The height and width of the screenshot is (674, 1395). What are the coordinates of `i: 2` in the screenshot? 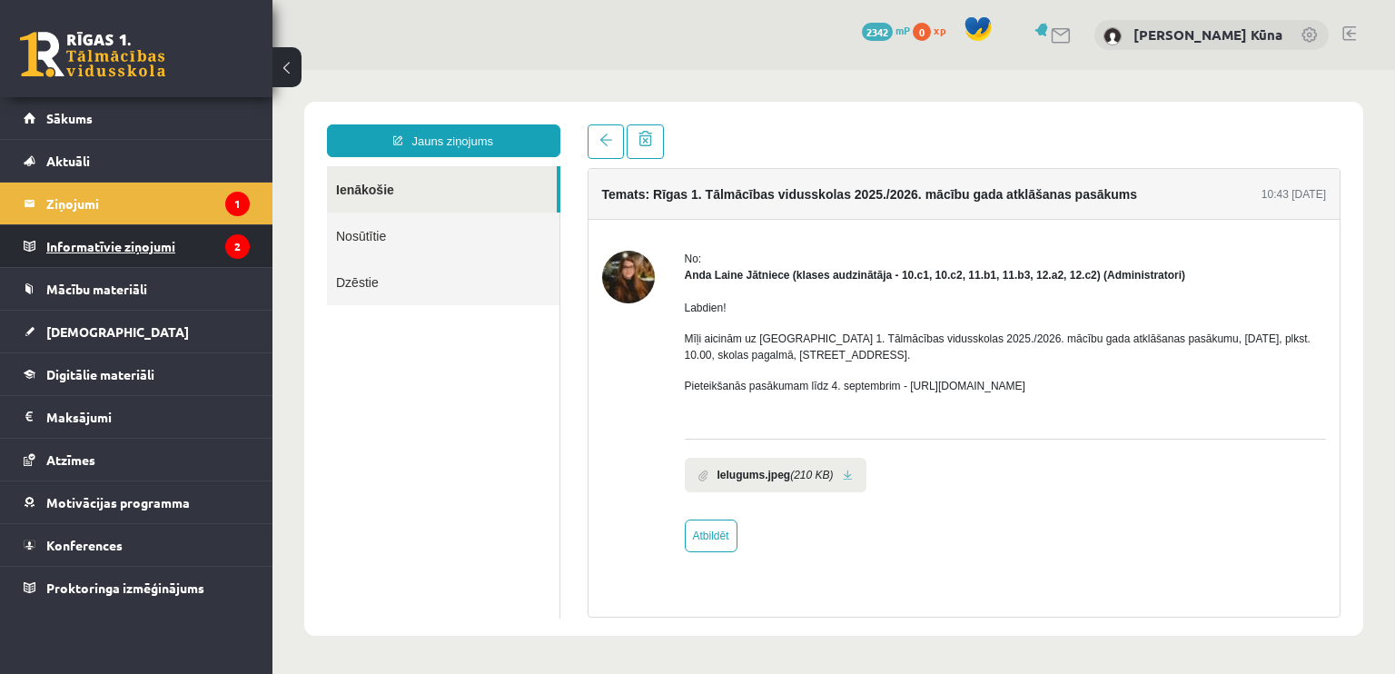 It's located at (237, 246).